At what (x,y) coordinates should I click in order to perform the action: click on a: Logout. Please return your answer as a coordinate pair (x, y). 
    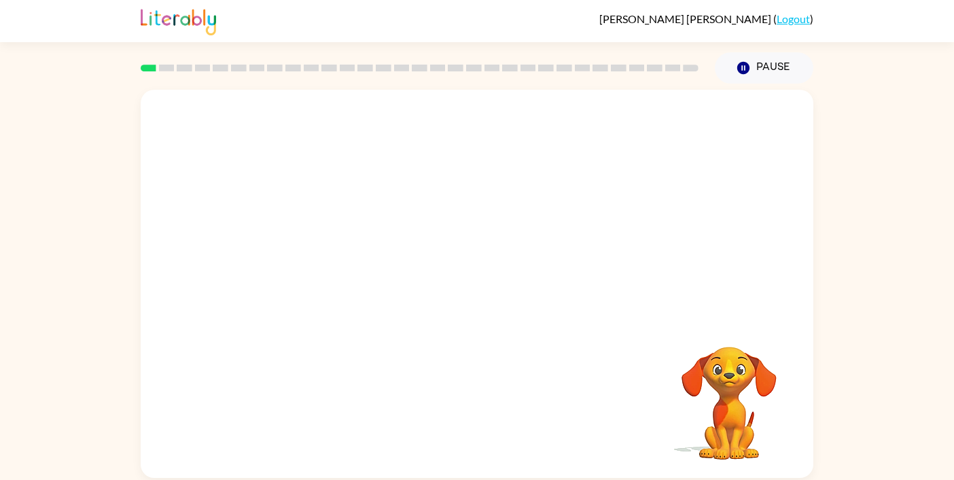
    Looking at the image, I should click on (793, 18).